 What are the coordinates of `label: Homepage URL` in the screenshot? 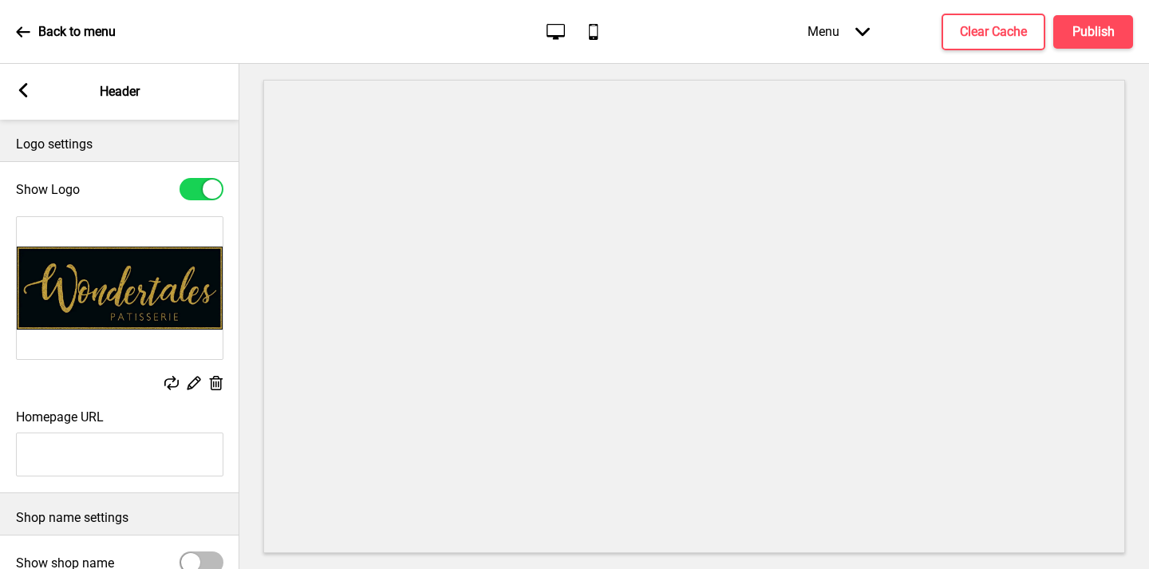 It's located at (60, 417).